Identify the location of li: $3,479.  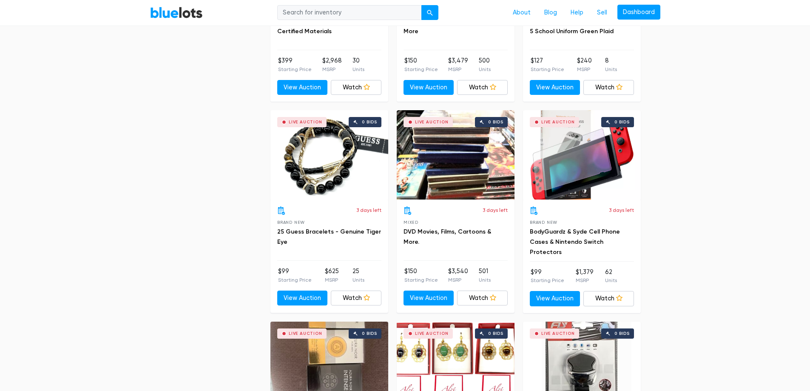
(458, 65).